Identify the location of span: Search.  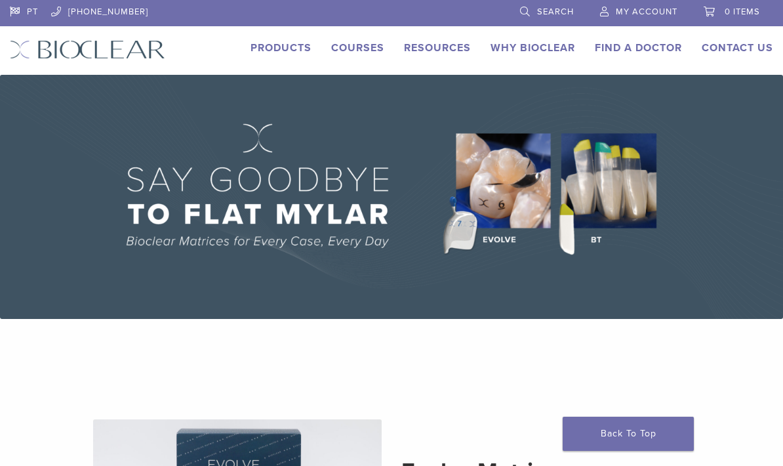
(556, 12).